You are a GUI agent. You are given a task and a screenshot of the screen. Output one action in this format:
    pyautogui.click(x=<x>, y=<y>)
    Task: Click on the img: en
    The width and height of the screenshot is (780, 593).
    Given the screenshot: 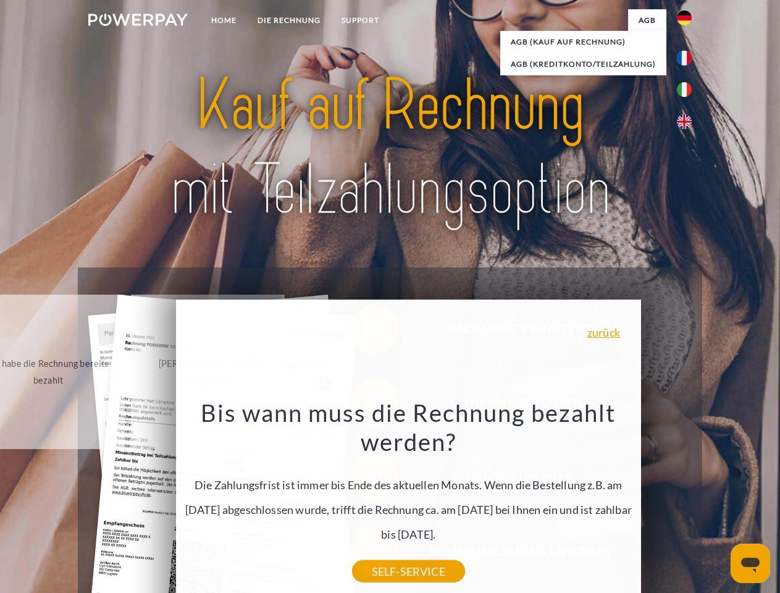 What is the action you would take?
    pyautogui.click(x=685, y=122)
    